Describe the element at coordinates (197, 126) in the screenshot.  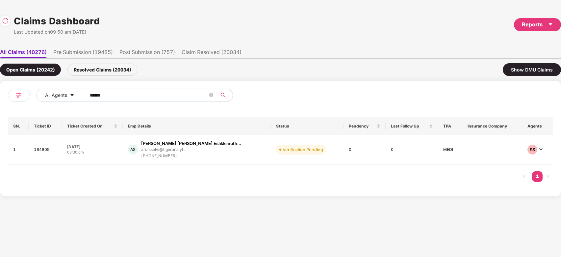
I see `th: Emp Details` at that location.